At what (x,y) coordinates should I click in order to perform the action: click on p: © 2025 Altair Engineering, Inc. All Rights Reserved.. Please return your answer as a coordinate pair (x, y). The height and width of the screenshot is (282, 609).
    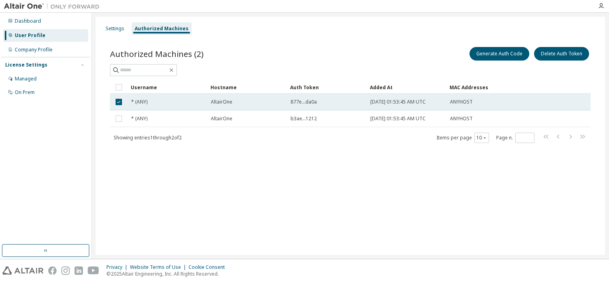
    Looking at the image, I should click on (168, 274).